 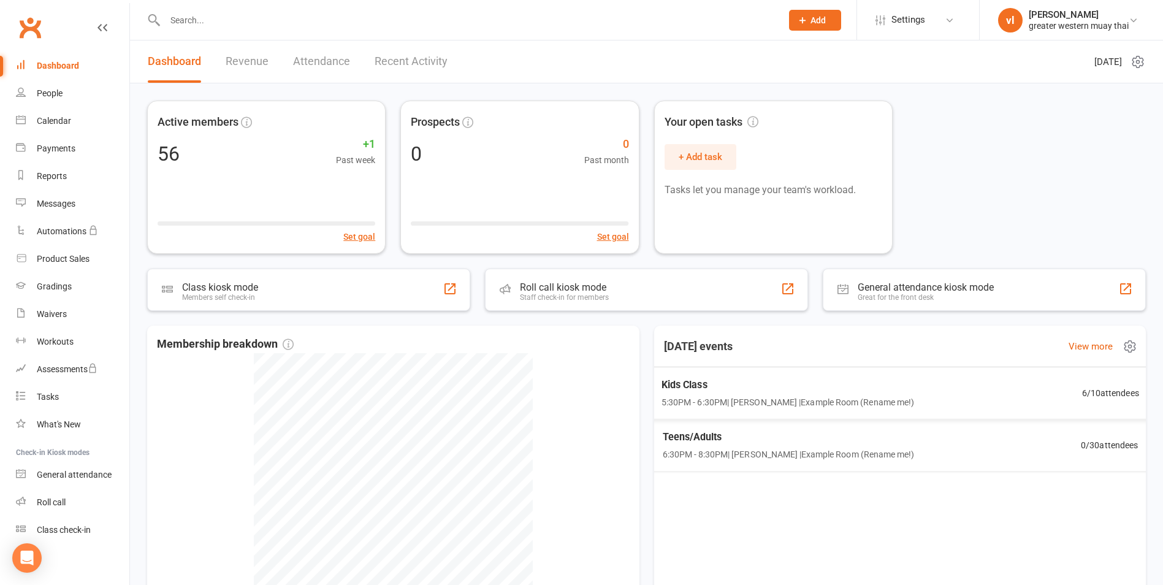 What do you see at coordinates (72, 369) in the screenshot?
I see `a: Assessments` at bounding box center [72, 369].